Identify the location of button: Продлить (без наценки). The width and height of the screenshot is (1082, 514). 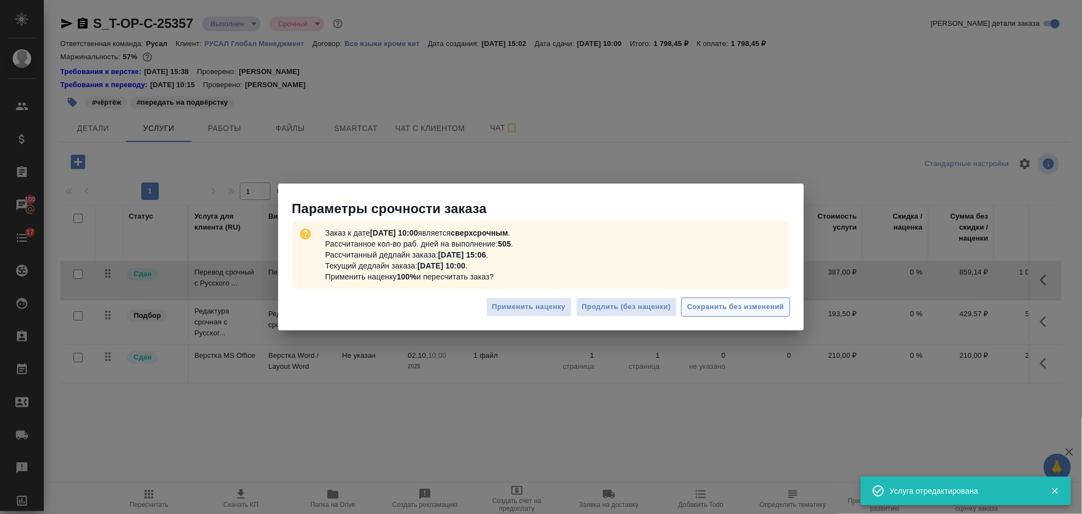
(627, 307).